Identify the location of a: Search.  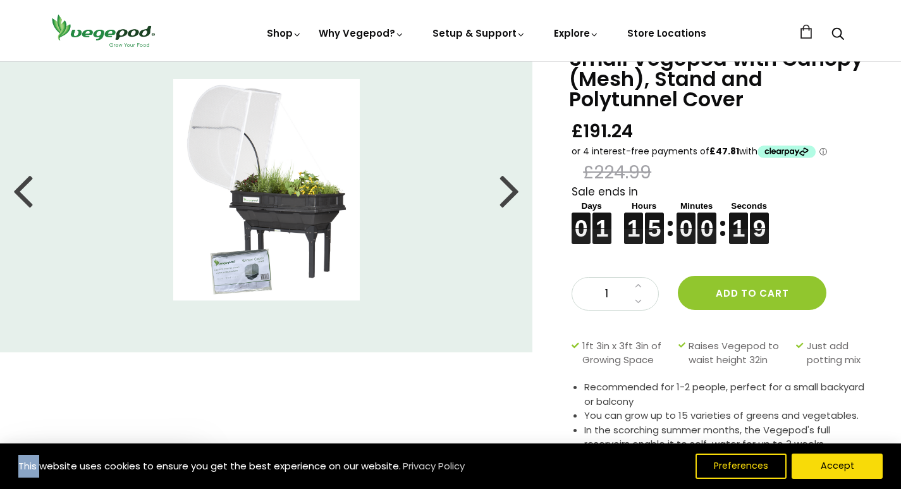
(838, 35).